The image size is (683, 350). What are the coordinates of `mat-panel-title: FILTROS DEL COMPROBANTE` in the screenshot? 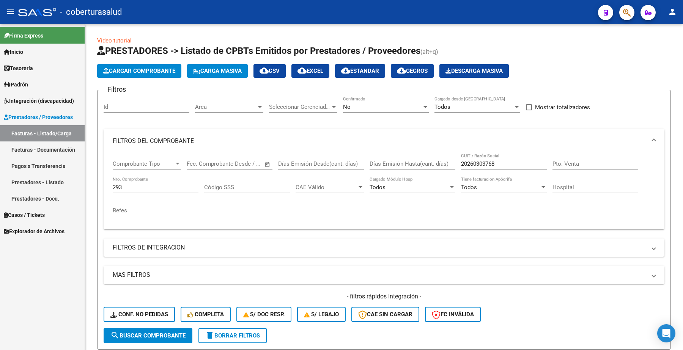 It's located at (380, 141).